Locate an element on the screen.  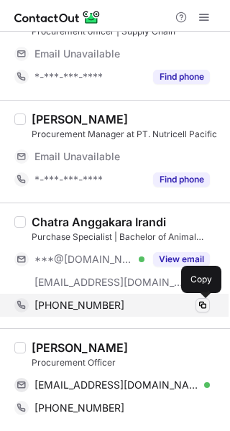
div: Purchase Specialist | Bachelor of Animal Science is located at coordinates (126, 237).